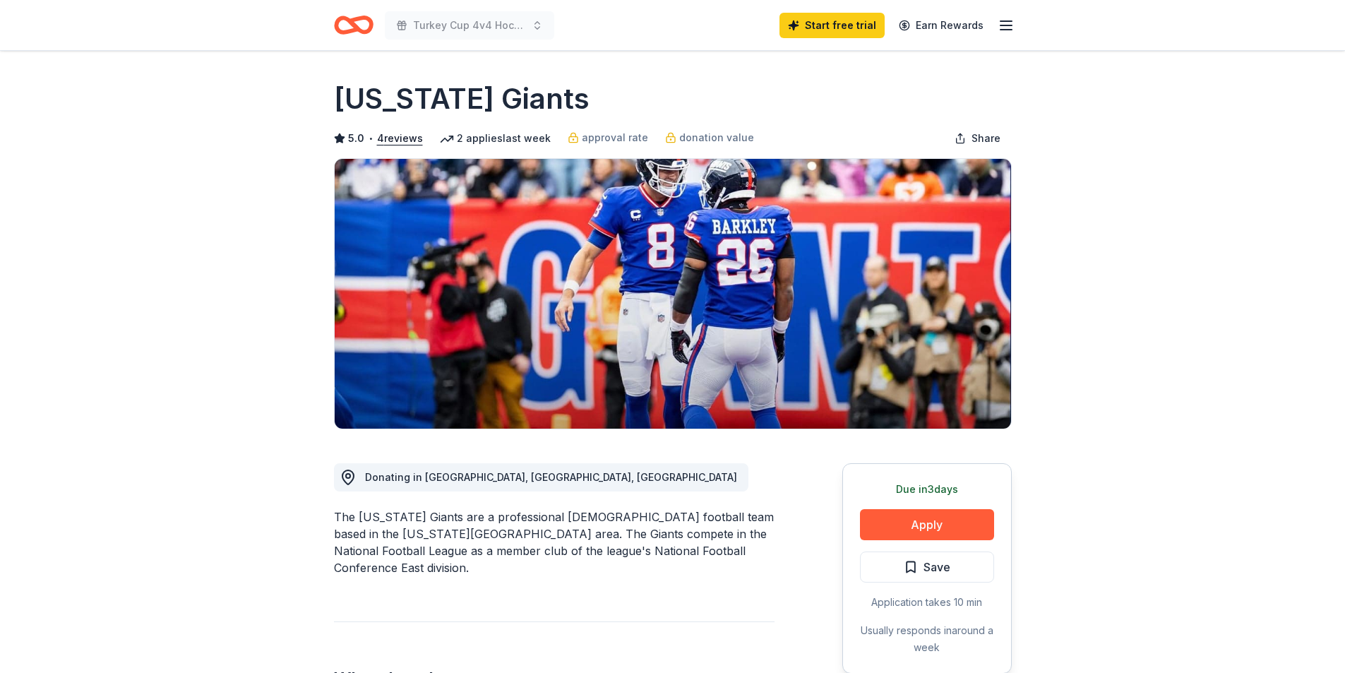 This screenshot has width=1345, height=673. Describe the element at coordinates (354, 25) in the screenshot. I see `a: Home` at that location.